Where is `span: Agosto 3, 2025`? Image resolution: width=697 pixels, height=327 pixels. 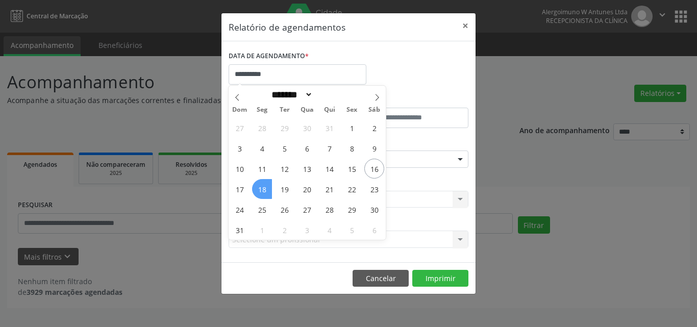
span: Agosto 3, 2025 is located at coordinates (239, 148).